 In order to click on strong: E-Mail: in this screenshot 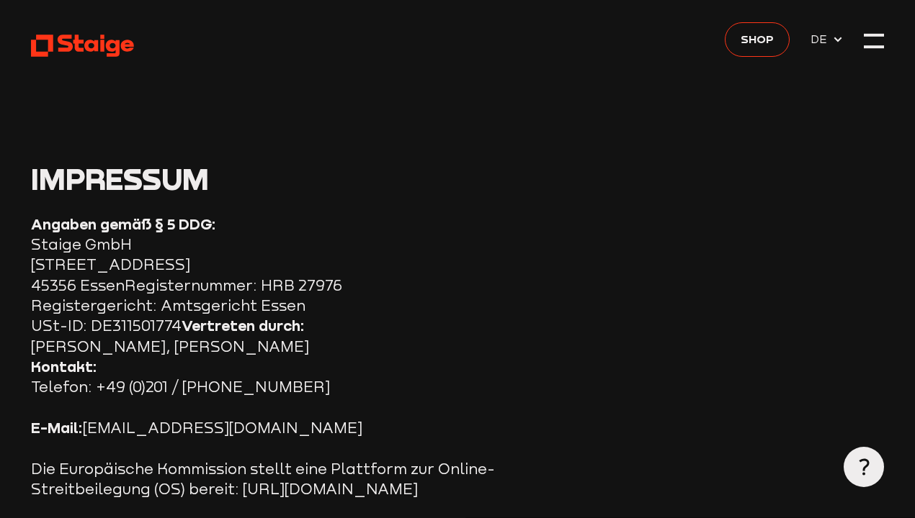, I will do `click(57, 428)`.